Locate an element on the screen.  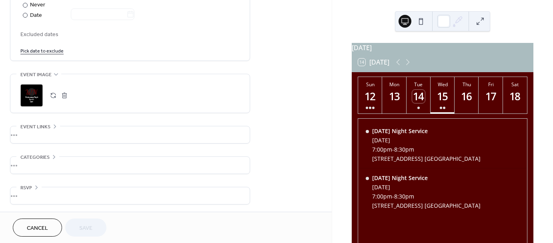
button: Sun12 is located at coordinates (370, 95).